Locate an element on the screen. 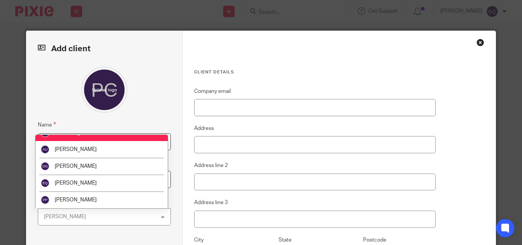  label: Name is located at coordinates (47, 125).